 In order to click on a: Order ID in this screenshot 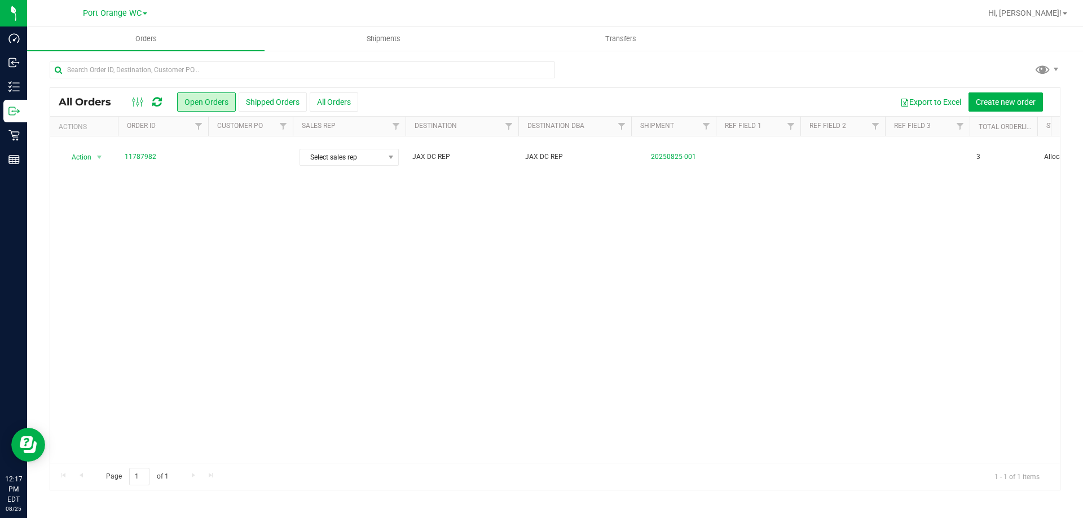, I will do `click(141, 126)`.